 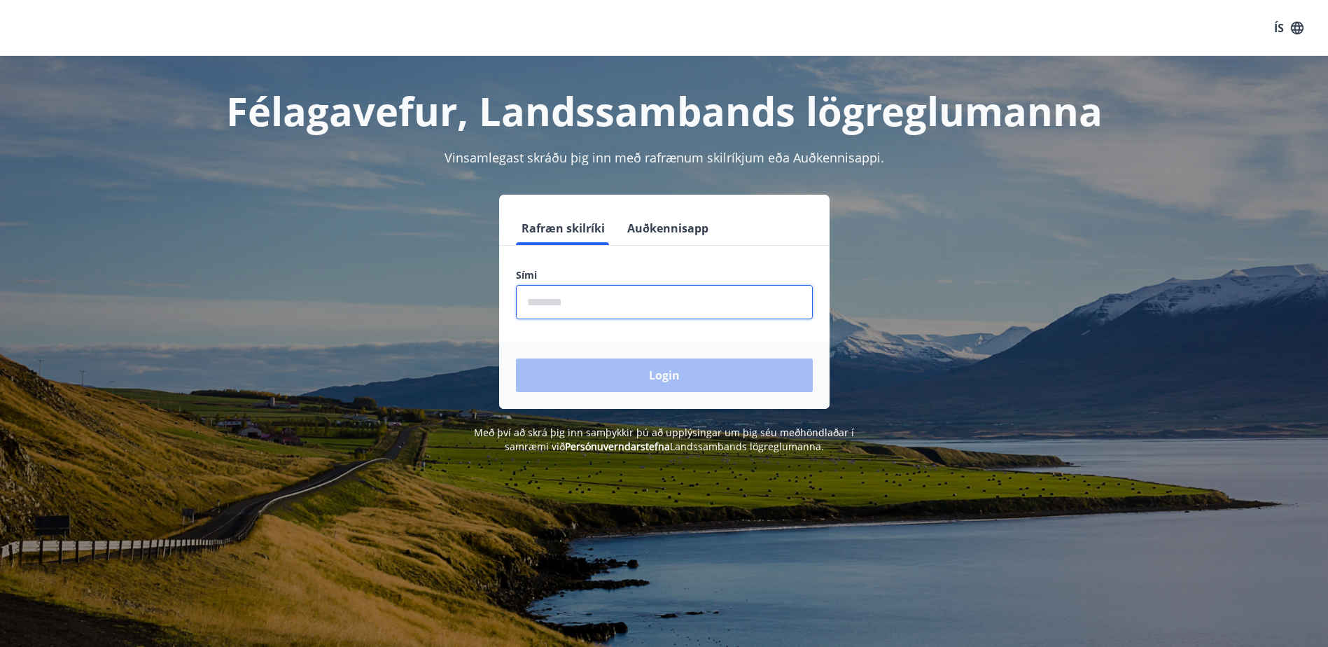 What do you see at coordinates (1289, 28) in the screenshot?
I see `button: ÍS` at bounding box center [1289, 28].